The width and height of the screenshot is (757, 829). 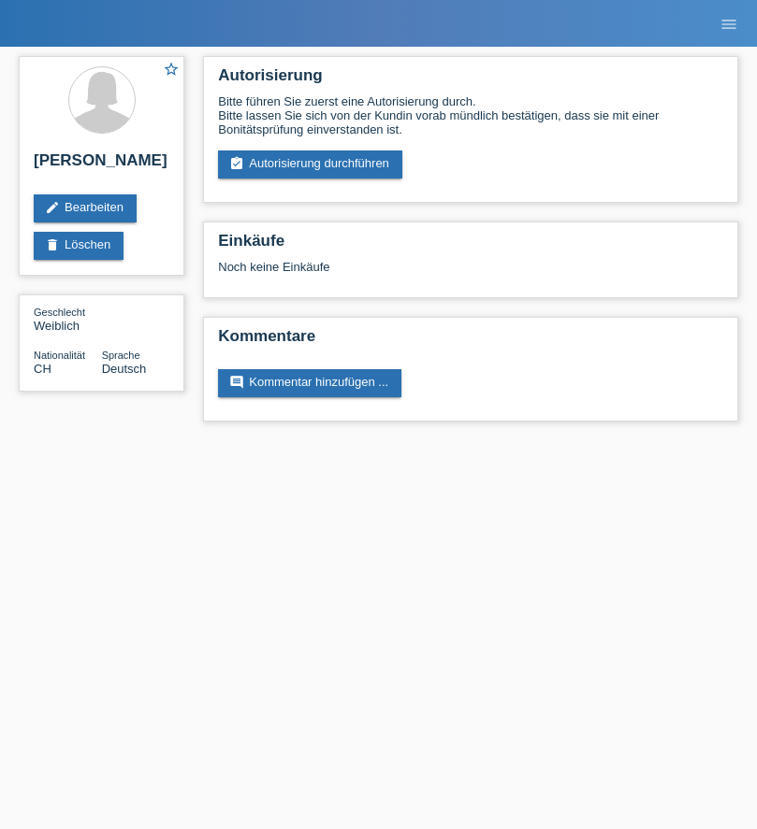 I want to click on h2: Autorisierung, so click(x=470, y=80).